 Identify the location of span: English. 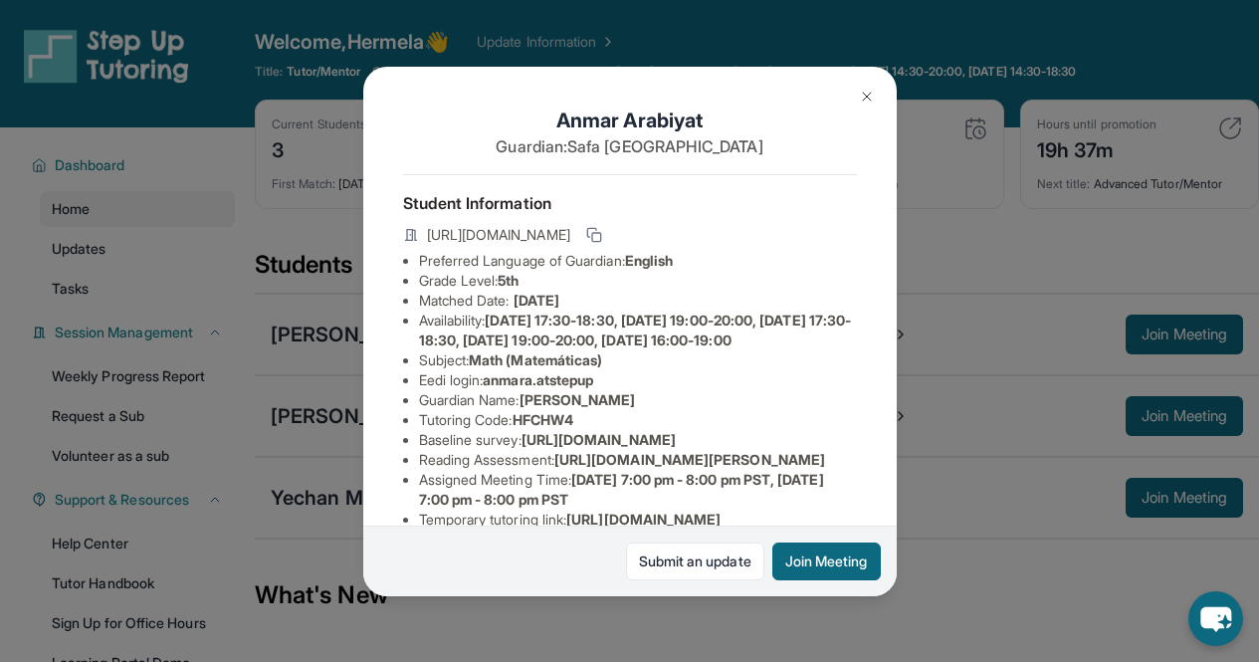
(649, 260).